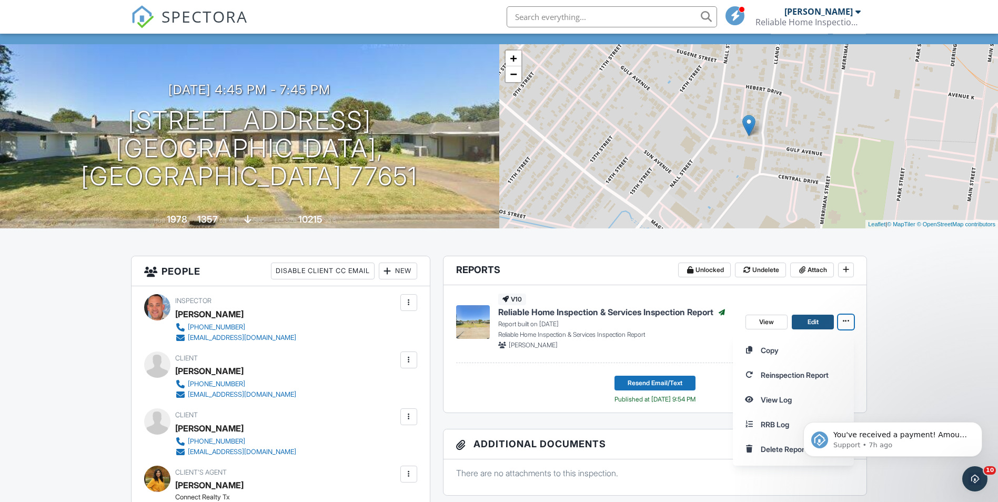  Describe the element at coordinates (177, 219) in the screenshot. I see `div: 1978` at that location.